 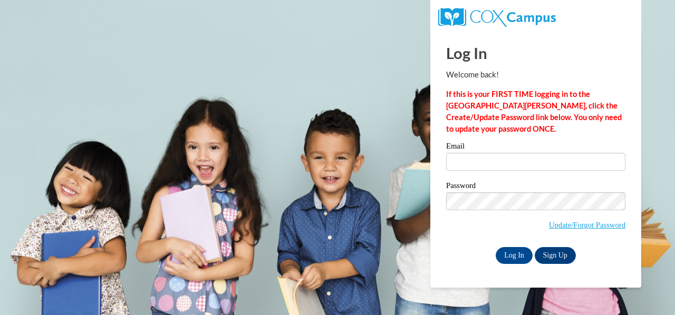 What do you see at coordinates (497, 16) in the screenshot?
I see `a: COX Campus` at bounding box center [497, 16].